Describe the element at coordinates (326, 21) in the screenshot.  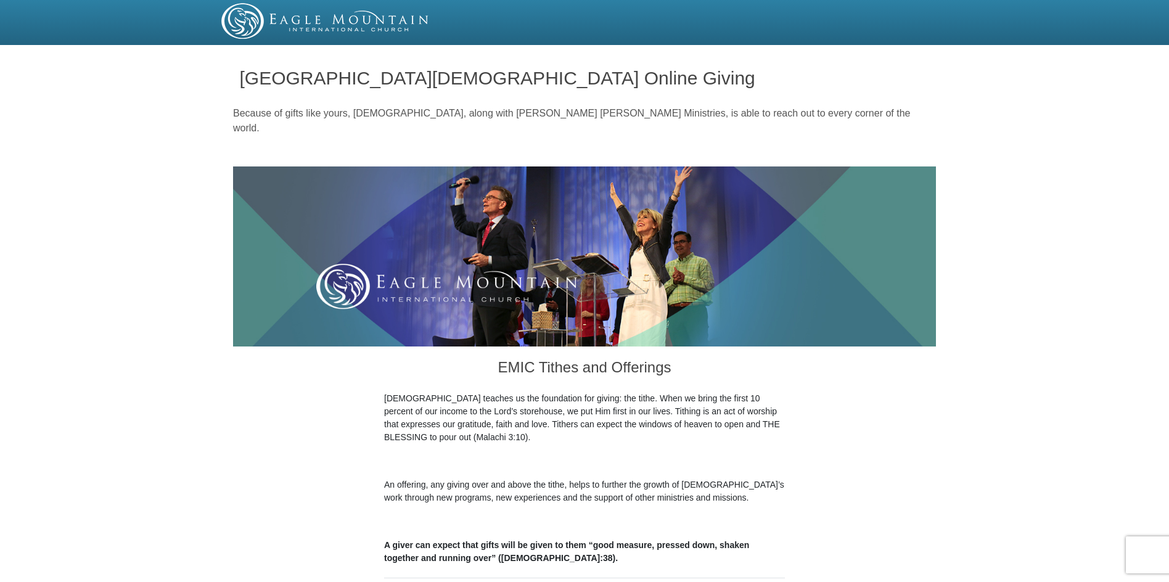
I see `img: EMIC` at that location.